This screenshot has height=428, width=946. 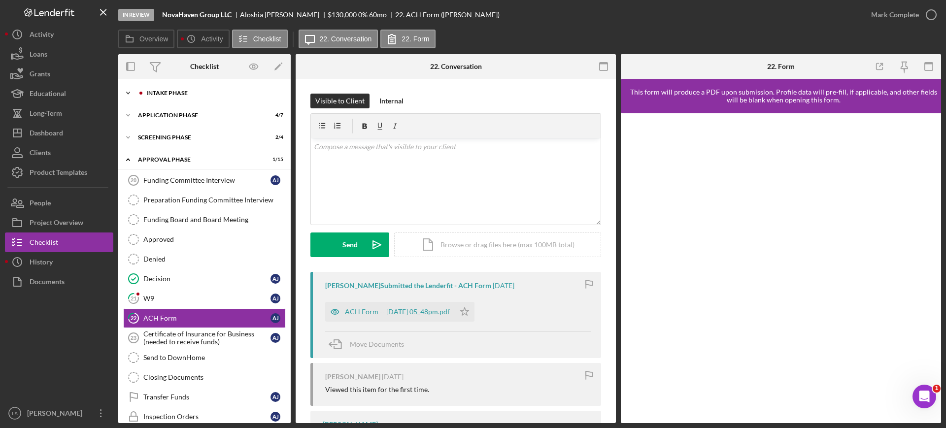 What do you see at coordinates (59, 94) in the screenshot?
I see `button: Educational` at bounding box center [59, 94].